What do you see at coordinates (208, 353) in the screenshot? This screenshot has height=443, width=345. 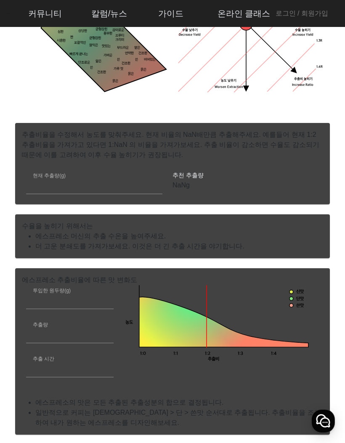 I see `tspan: 1:2` at bounding box center [208, 353].